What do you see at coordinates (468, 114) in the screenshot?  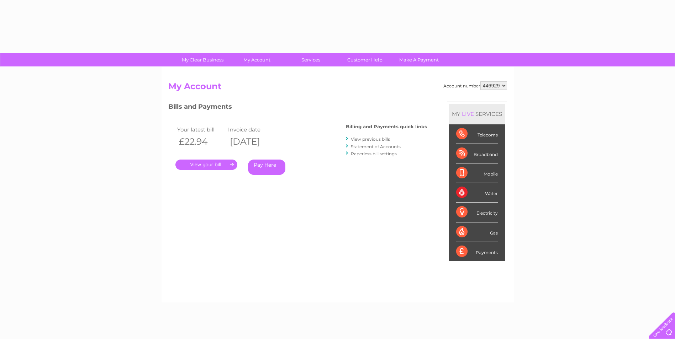 I see `div: LIVE` at bounding box center [468, 114].